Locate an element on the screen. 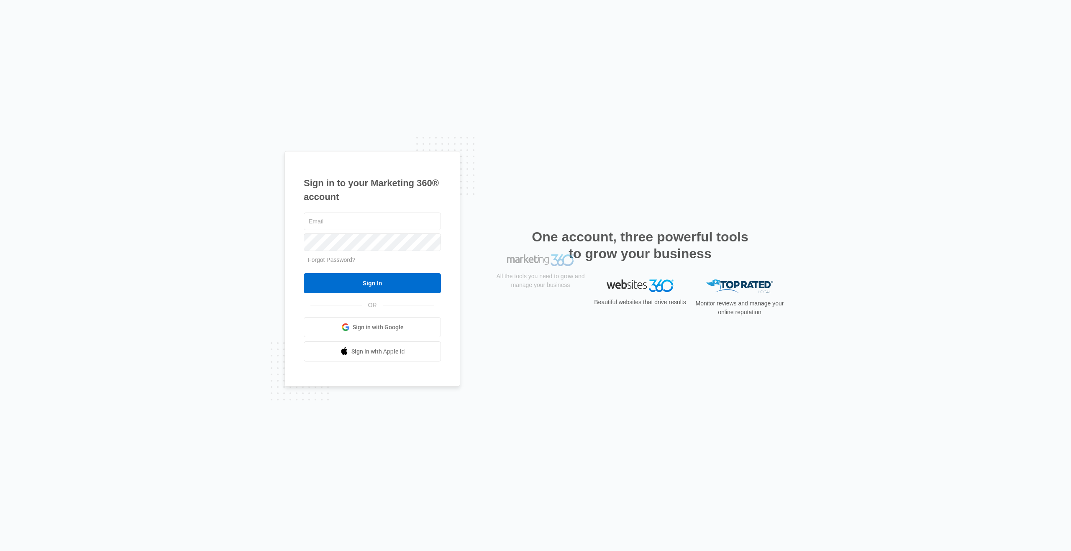 The width and height of the screenshot is (1071, 551). span: Sign in with Apple Id is located at coordinates (378, 352).